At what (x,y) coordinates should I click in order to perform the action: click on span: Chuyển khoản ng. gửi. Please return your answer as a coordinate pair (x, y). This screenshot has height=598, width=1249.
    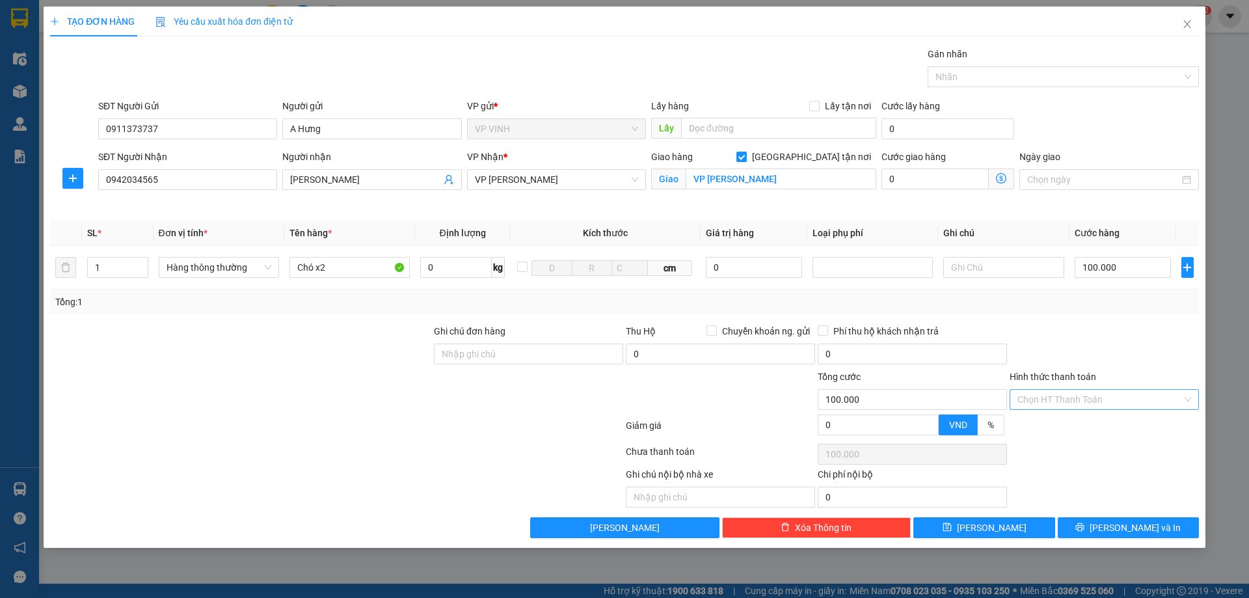
    Looking at the image, I should click on (765, 331).